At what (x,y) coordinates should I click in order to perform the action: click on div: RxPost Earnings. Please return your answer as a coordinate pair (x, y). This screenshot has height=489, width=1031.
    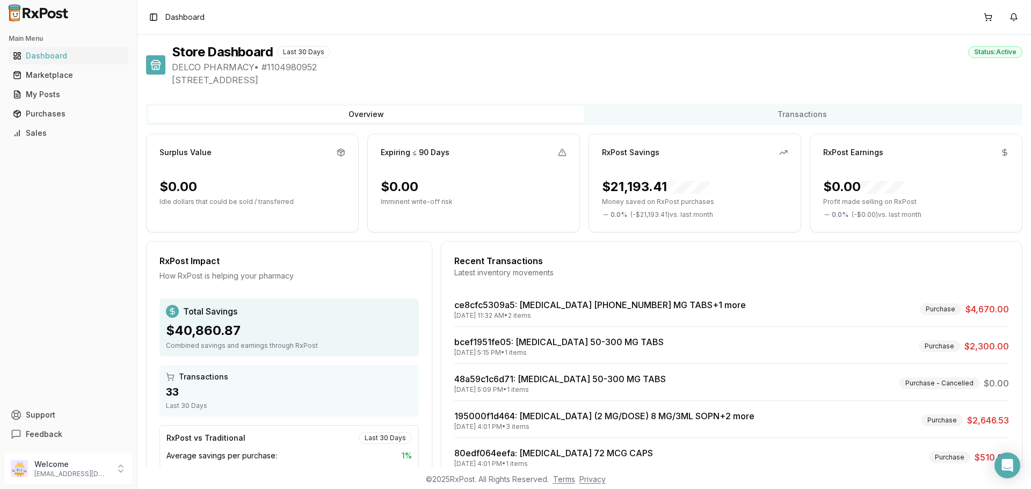
    Looking at the image, I should click on (853, 152).